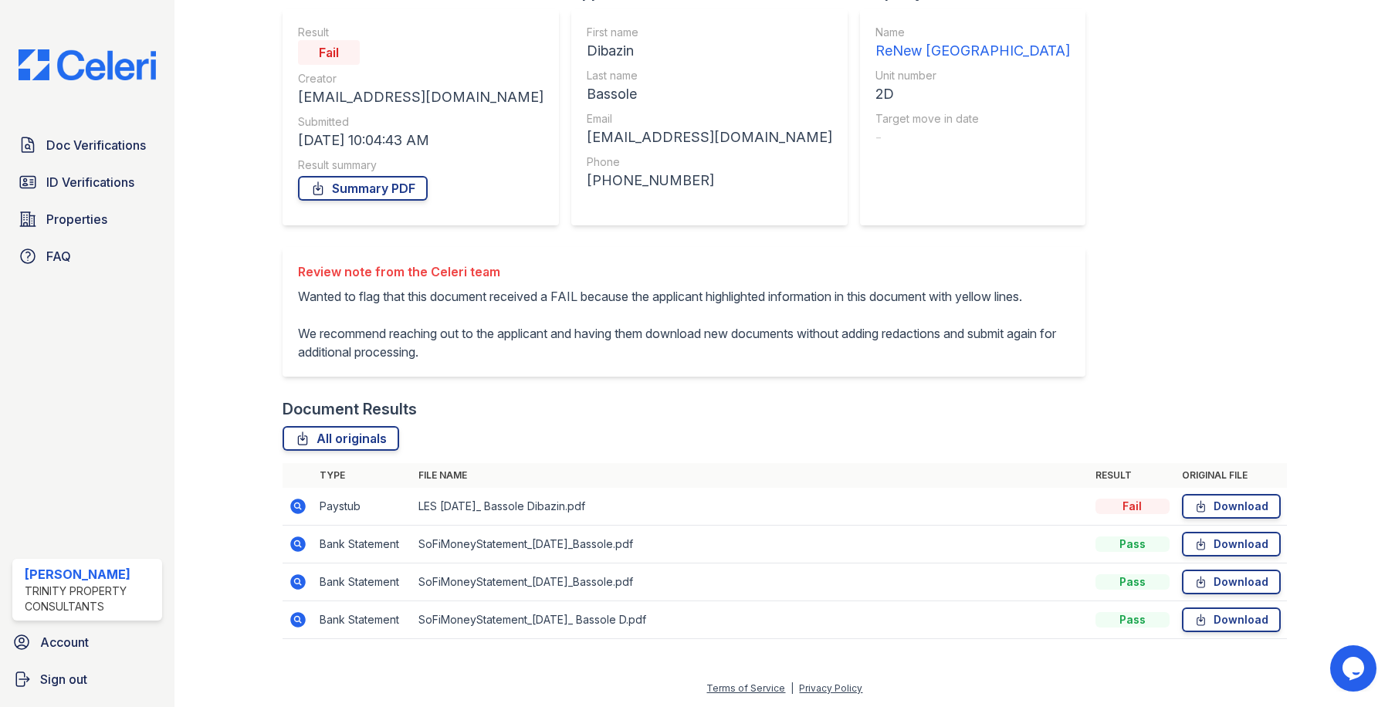  Describe the element at coordinates (710, 94) in the screenshot. I see `div: Bassole` at that location.